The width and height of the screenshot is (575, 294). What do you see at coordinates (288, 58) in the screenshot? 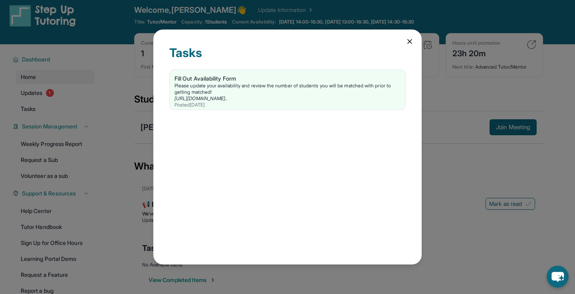
I see `div: Tasks` at bounding box center [288, 58].